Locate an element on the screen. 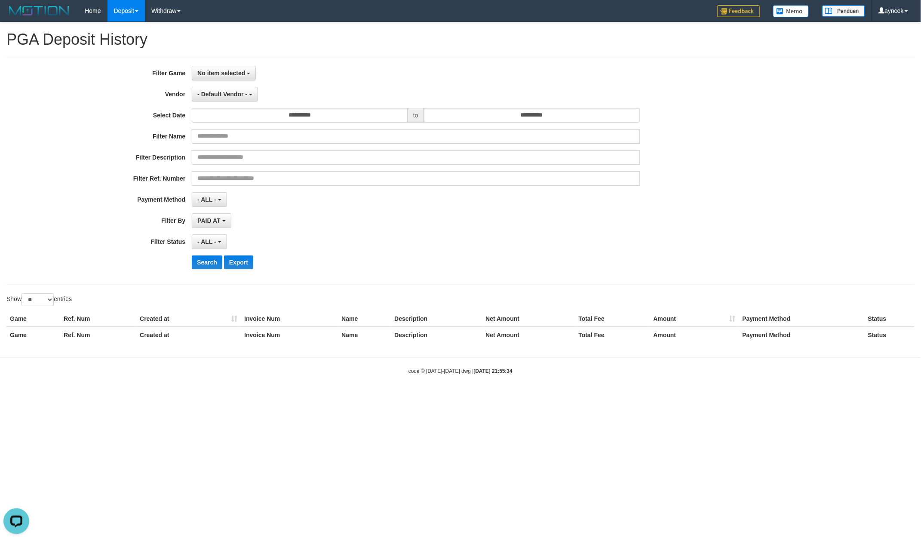  span: to is located at coordinates (416, 115).